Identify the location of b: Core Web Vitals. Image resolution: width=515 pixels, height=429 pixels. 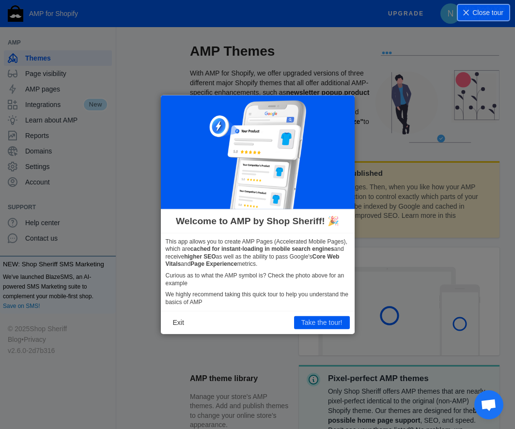
(252, 261).